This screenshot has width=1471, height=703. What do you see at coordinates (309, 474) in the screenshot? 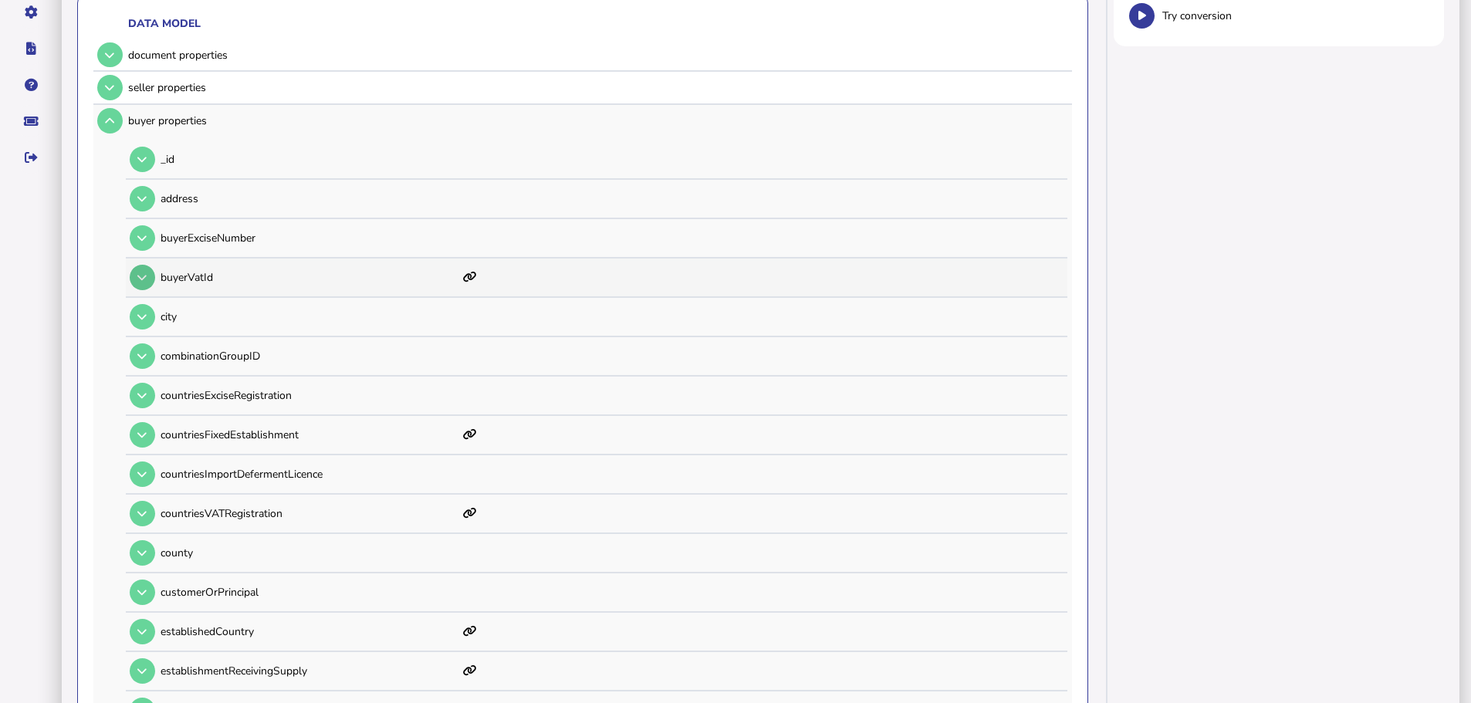
I see `p: countriesImportDefermentLicence` at bounding box center [309, 474].